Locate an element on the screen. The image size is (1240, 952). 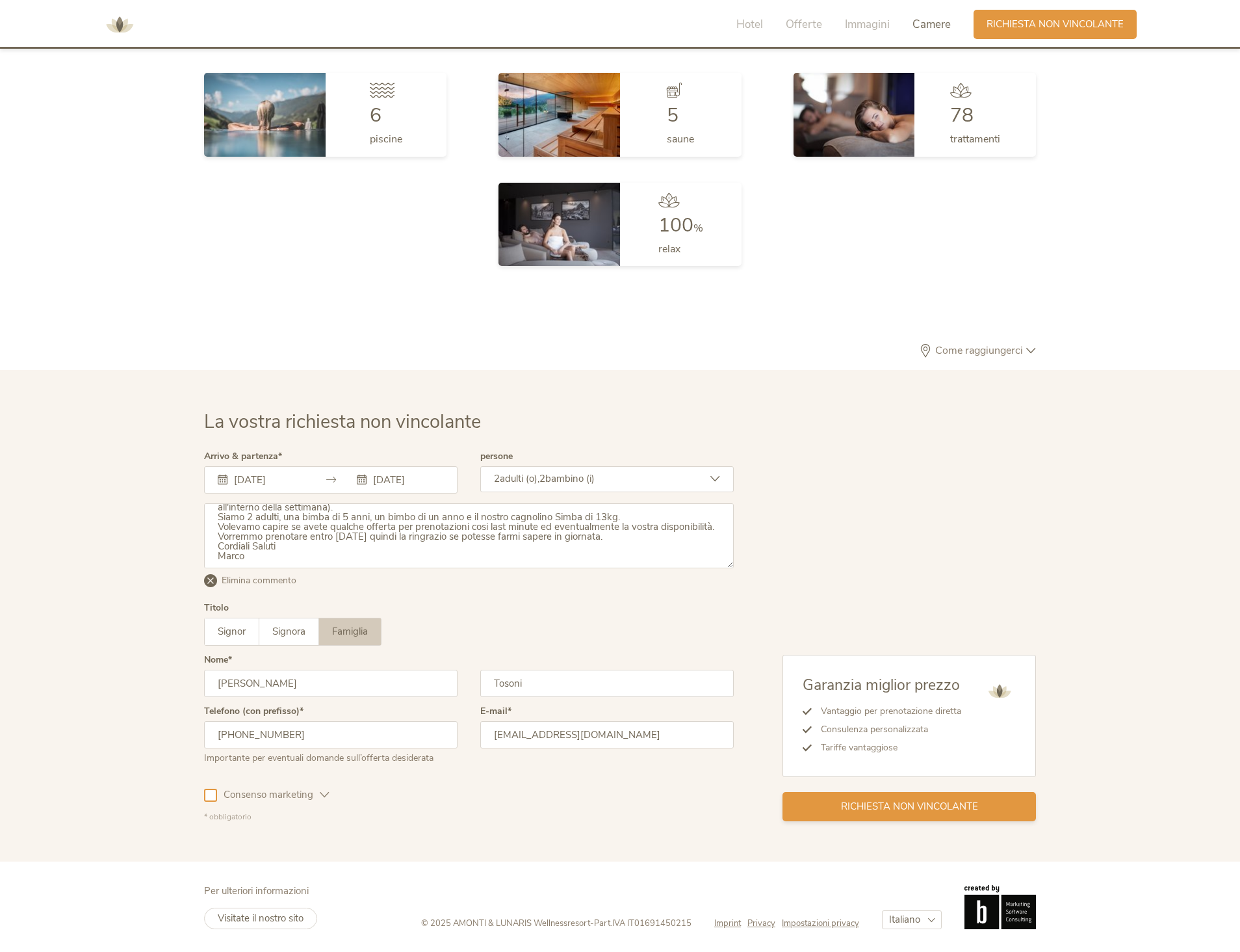
a: AMONTI & LUNARIS Wellnessresort is located at coordinates (120, 24).